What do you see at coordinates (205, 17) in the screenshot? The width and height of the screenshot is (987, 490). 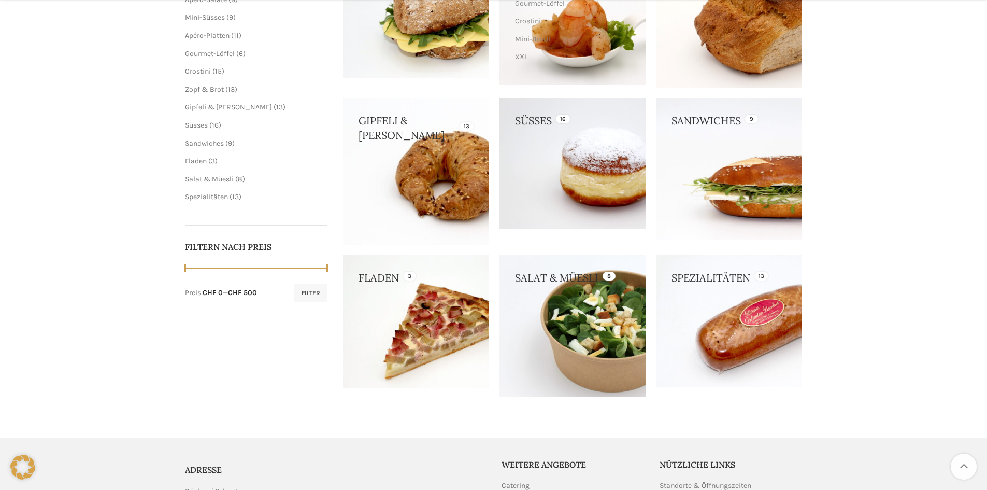 I see `a: Mini-Süsses` at bounding box center [205, 17].